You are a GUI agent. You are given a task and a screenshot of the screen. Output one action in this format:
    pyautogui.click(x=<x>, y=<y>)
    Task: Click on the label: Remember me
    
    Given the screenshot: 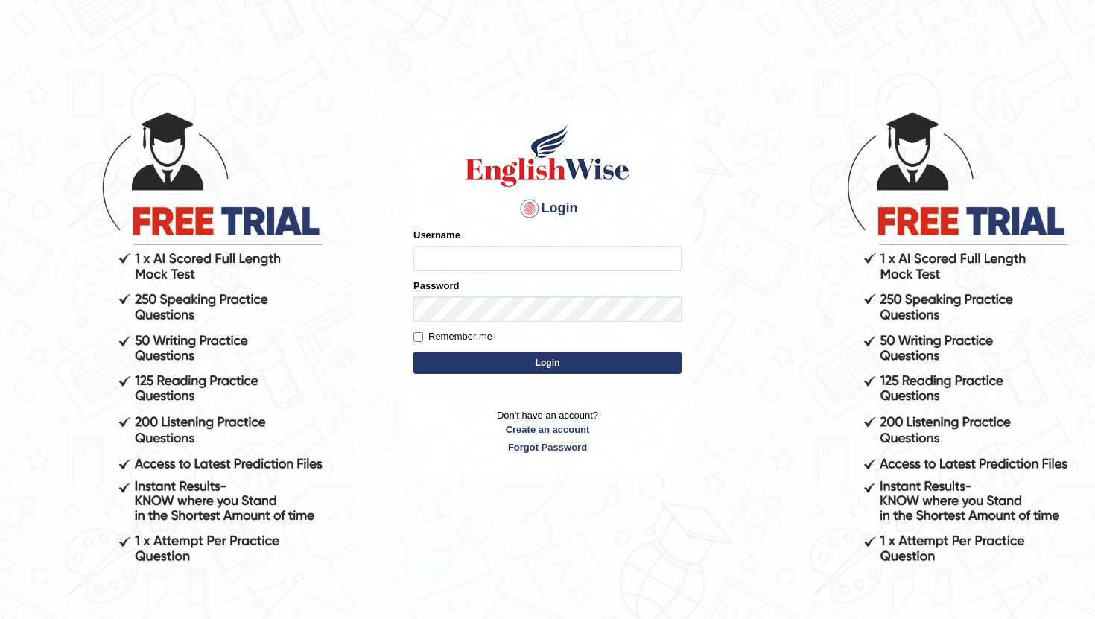 What is the action you would take?
    pyautogui.click(x=453, y=337)
    